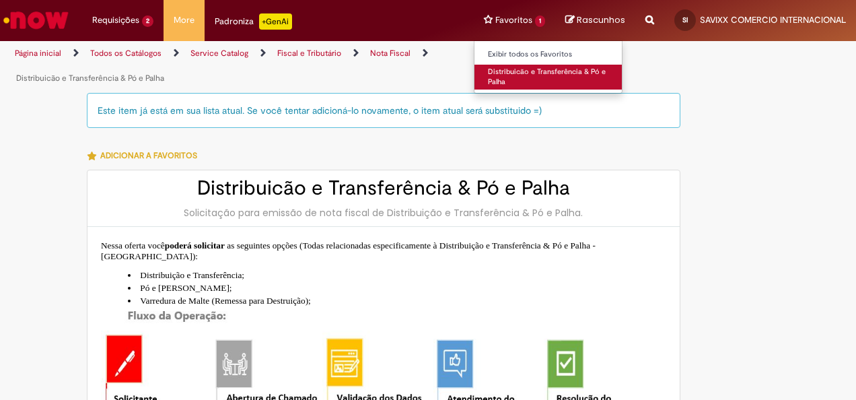 This screenshot has width=856, height=400. Describe the element at coordinates (548, 67) in the screenshot. I see `ul: Favoritos` at that location.